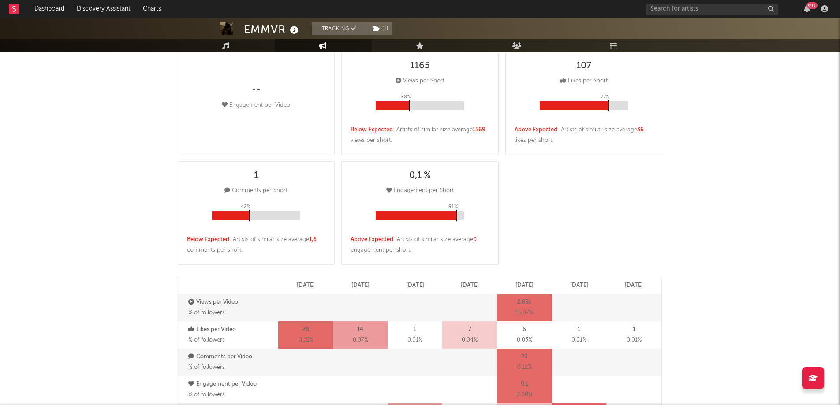  Describe the element at coordinates (420, 66) in the screenshot. I see `div: 1165` at that location.